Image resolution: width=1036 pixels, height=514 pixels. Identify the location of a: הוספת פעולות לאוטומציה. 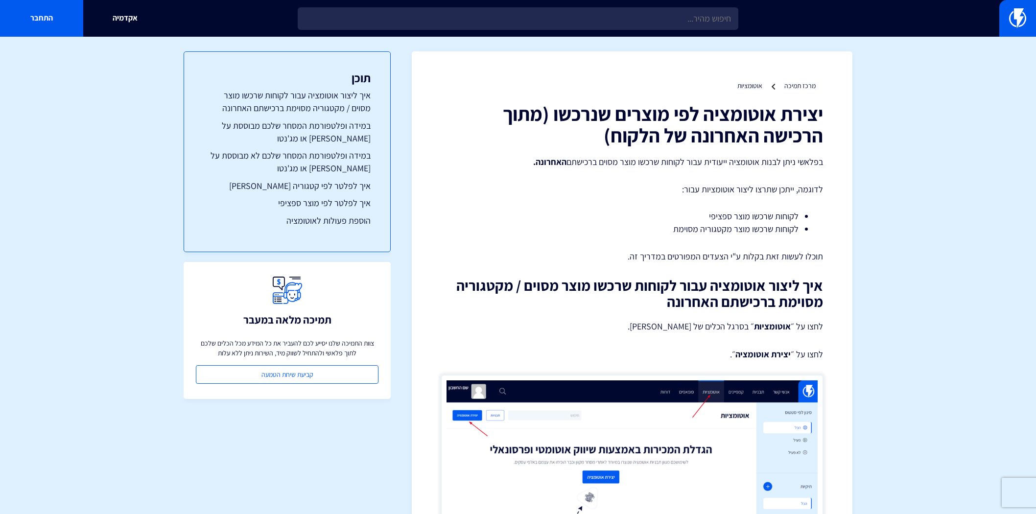
(287, 221).